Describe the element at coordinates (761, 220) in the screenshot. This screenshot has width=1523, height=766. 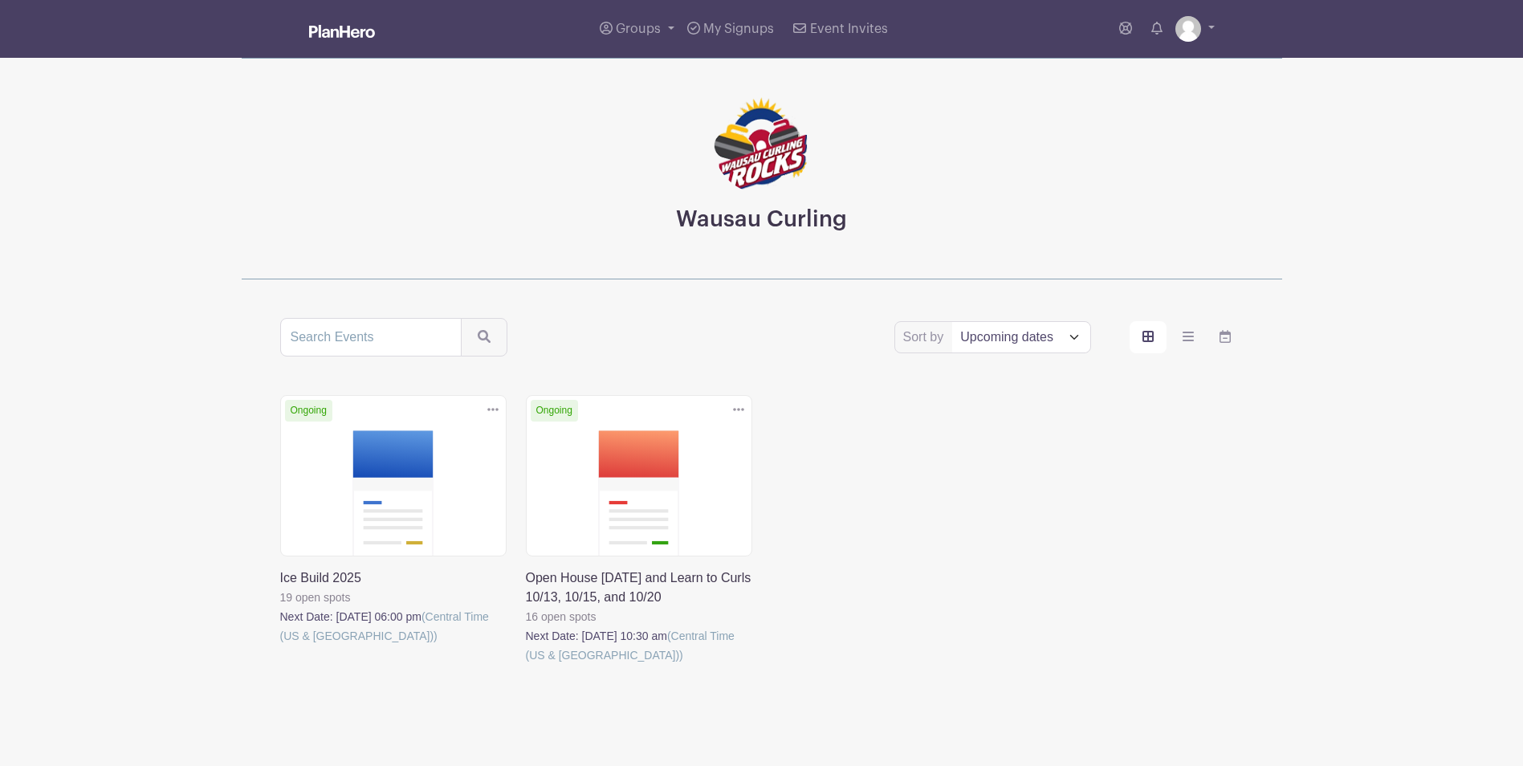
I see `h3: Wausau Curling` at that location.